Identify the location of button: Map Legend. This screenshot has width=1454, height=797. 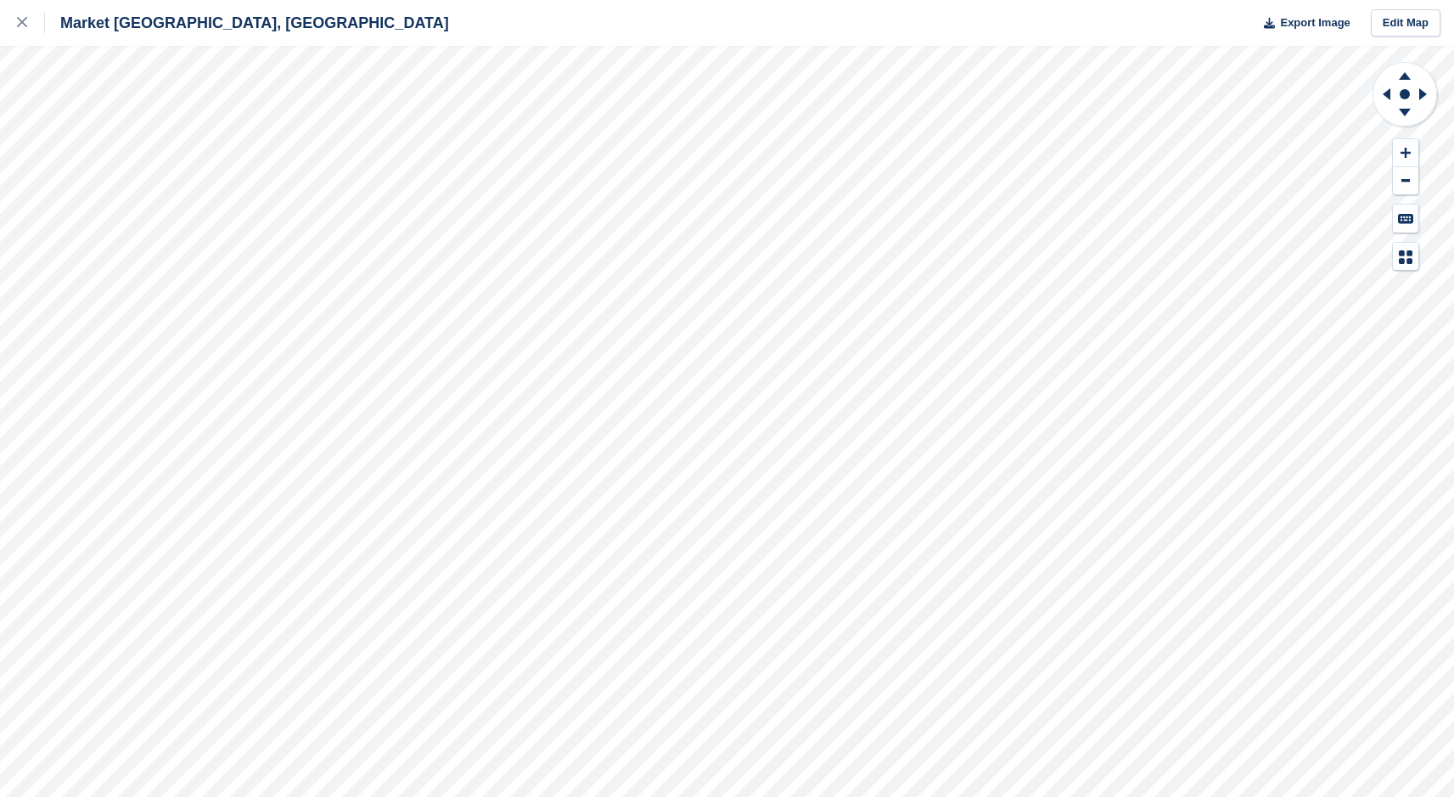
(1405, 256).